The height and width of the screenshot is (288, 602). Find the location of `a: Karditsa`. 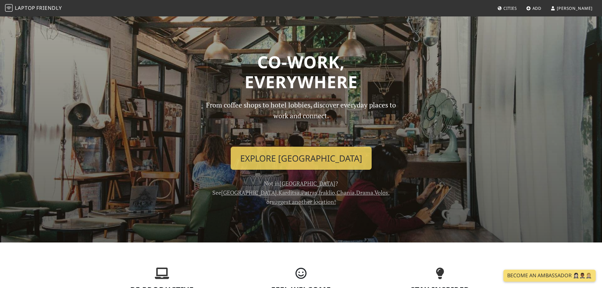

a: Karditsa is located at coordinates (289, 192).